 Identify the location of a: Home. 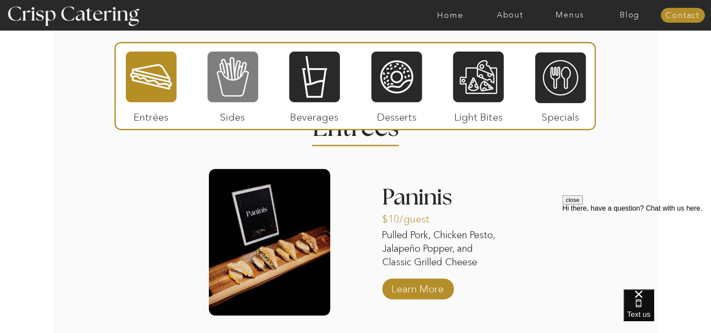
(450, 15).